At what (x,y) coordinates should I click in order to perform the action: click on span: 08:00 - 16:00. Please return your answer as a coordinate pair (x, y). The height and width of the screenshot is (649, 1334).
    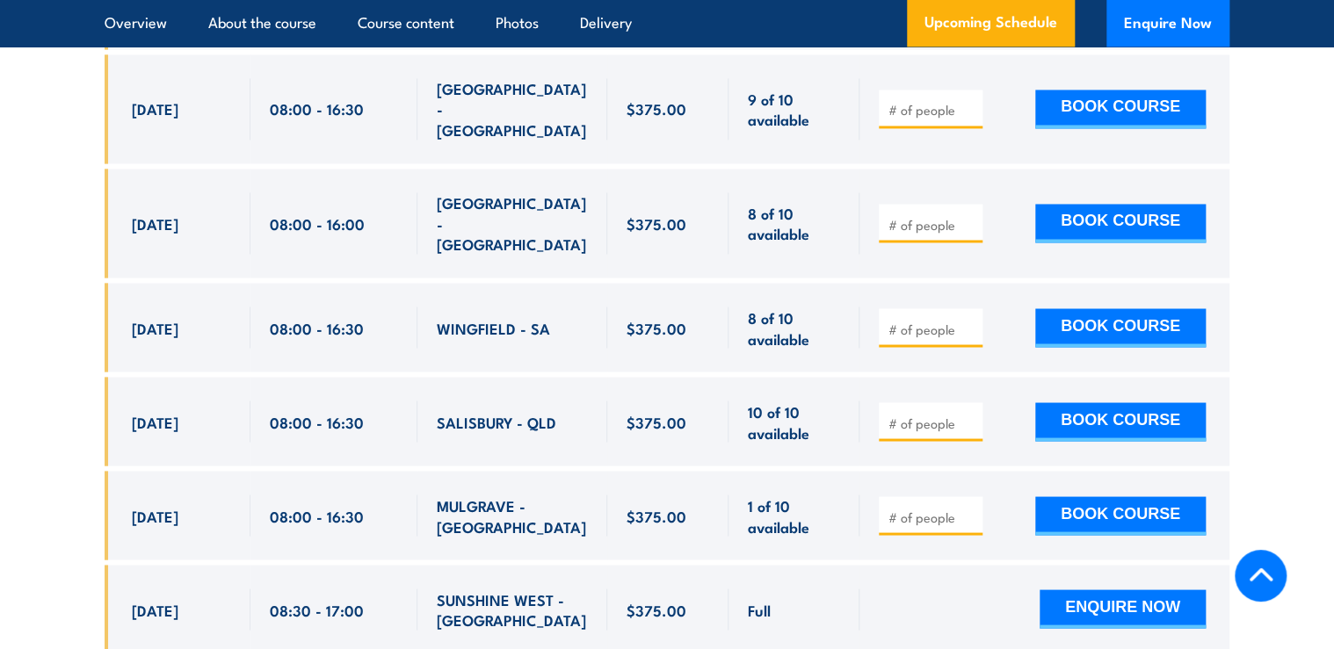
    Looking at the image, I should click on (317, 223).